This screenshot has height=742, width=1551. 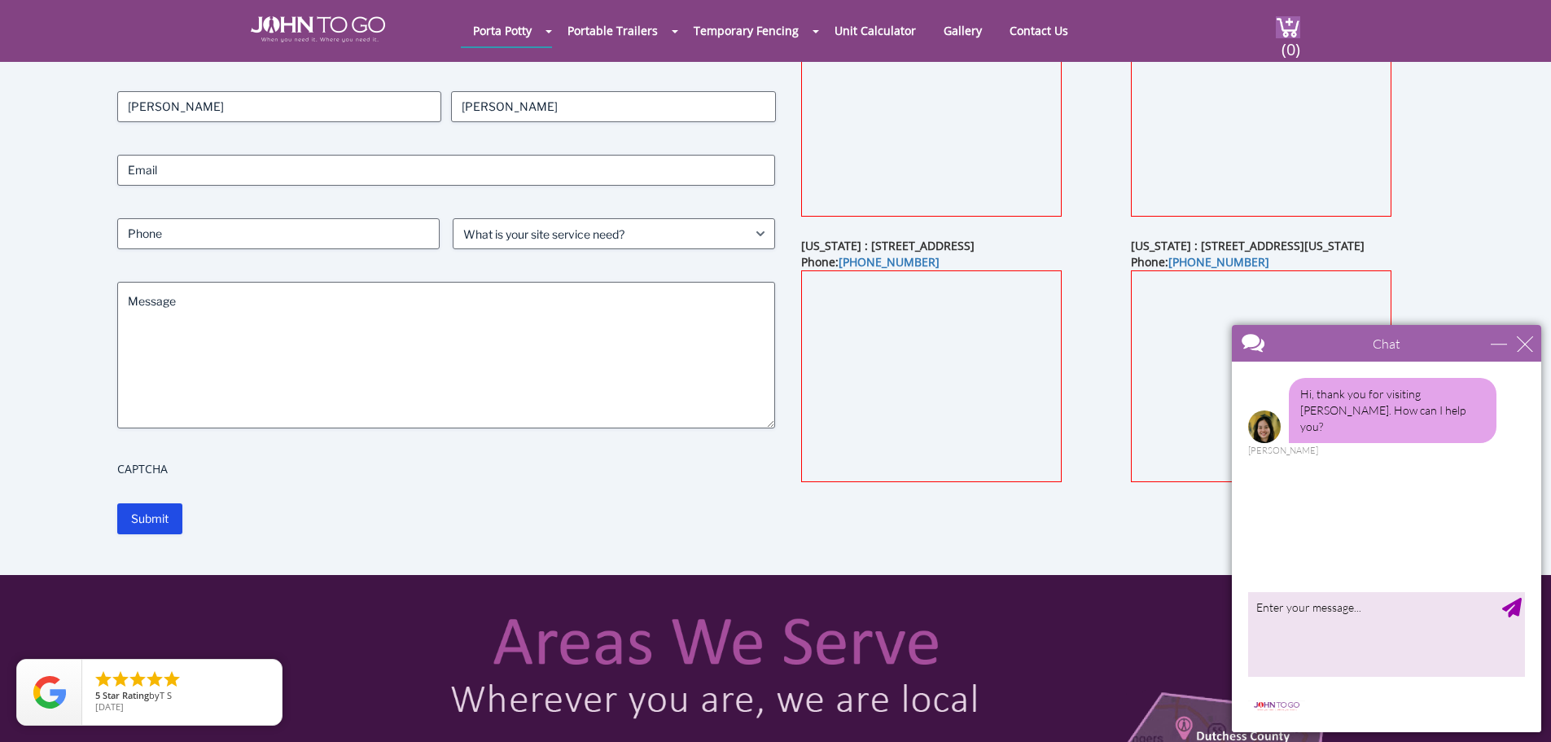 What do you see at coordinates (303, 28) in the screenshot?
I see `div: close` at bounding box center [303, 28].